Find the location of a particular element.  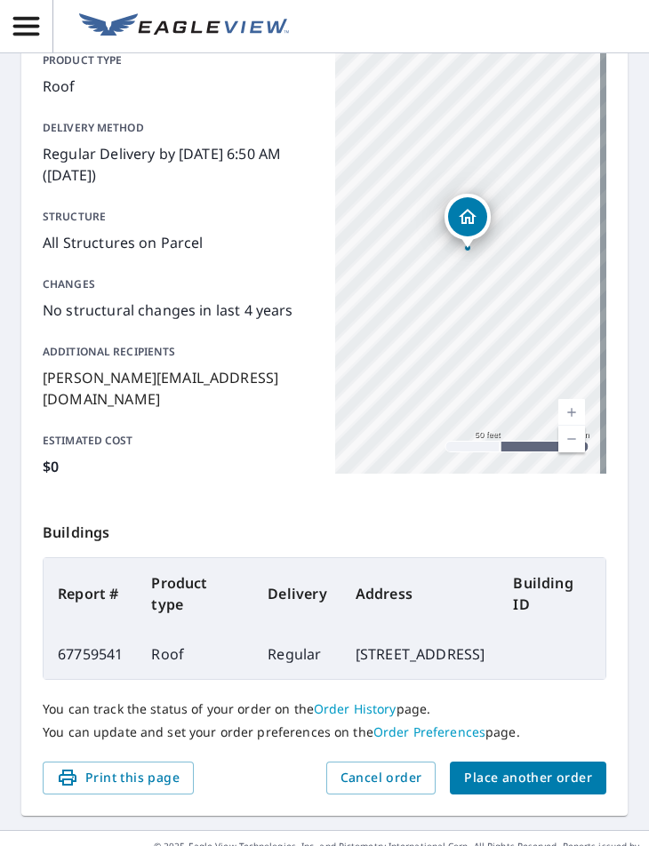

span: Place another order is located at coordinates (528, 778).